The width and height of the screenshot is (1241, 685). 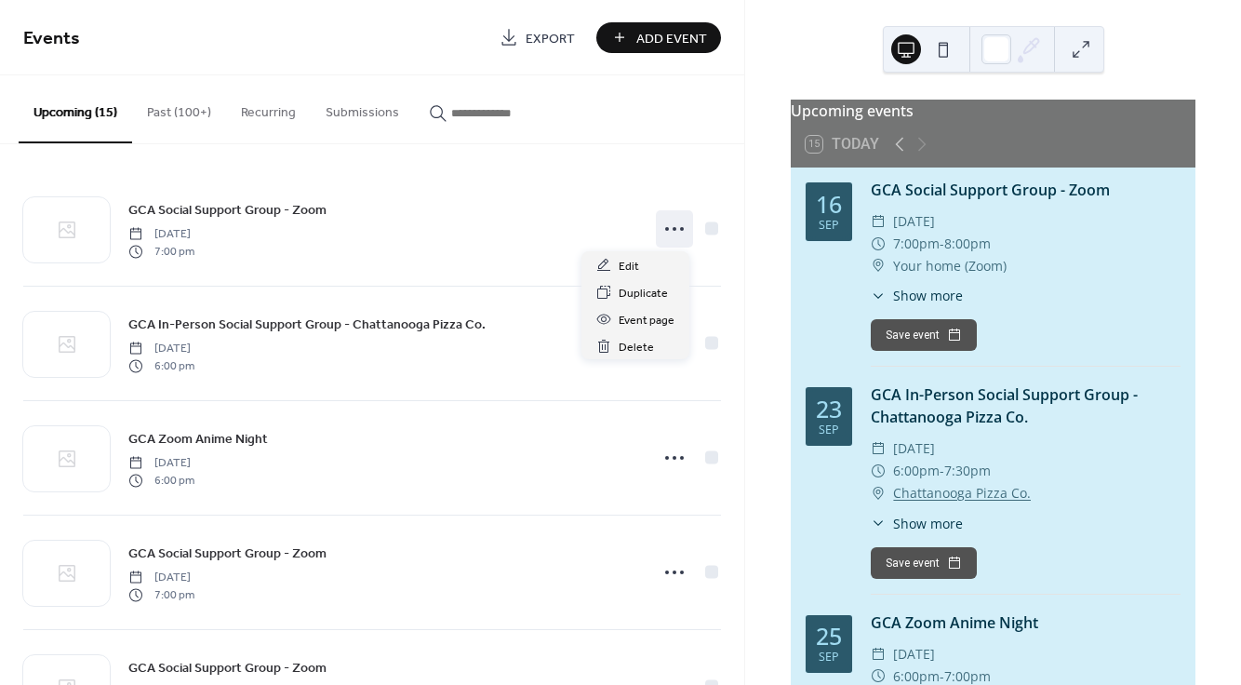 What do you see at coordinates (1025, 406) in the screenshot?
I see `div: GCA In-Person Social Support Group - Chattanooga Pizza Co.` at bounding box center [1025, 406].